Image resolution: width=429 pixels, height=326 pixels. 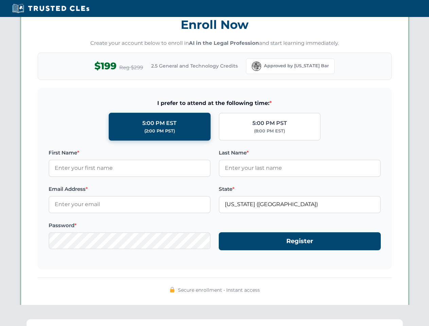 I want to click on div: 5:00 PM PST, so click(x=270, y=123).